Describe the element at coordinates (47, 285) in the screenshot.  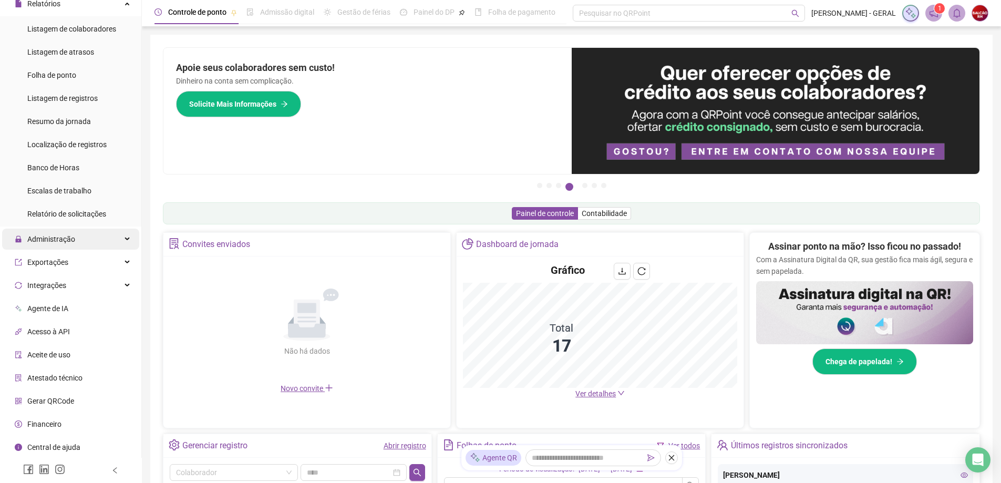
I see `span: Integrações` at that location.